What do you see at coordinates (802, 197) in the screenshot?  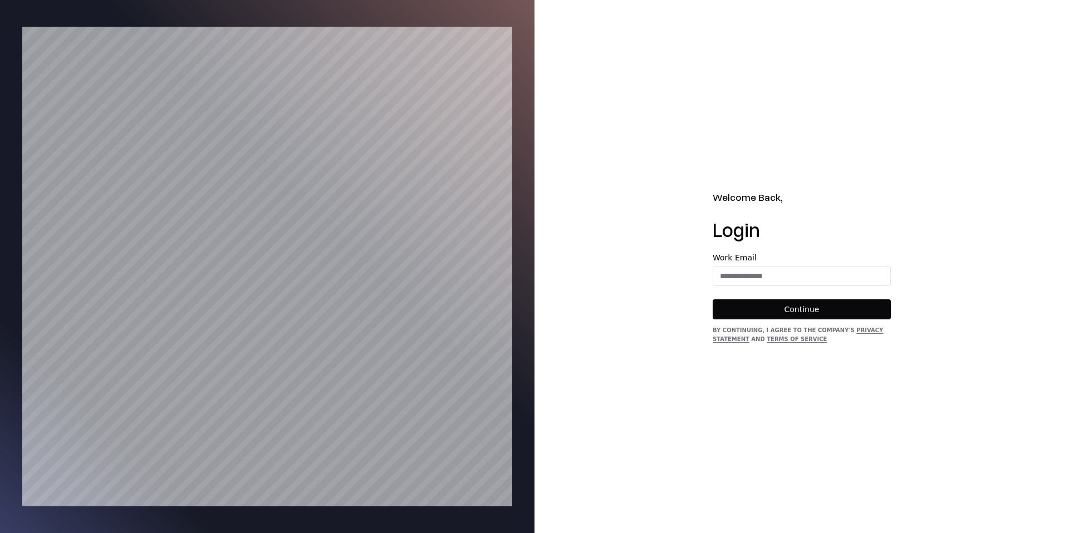 I see `h2: Welcome Back,` at bounding box center [802, 197].